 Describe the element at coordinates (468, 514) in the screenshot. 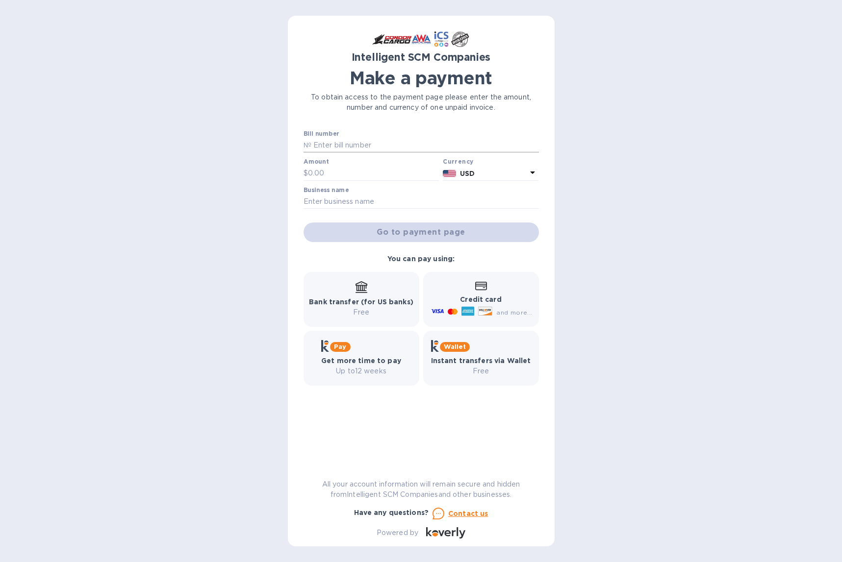

I see `u: Contact us` at that location.